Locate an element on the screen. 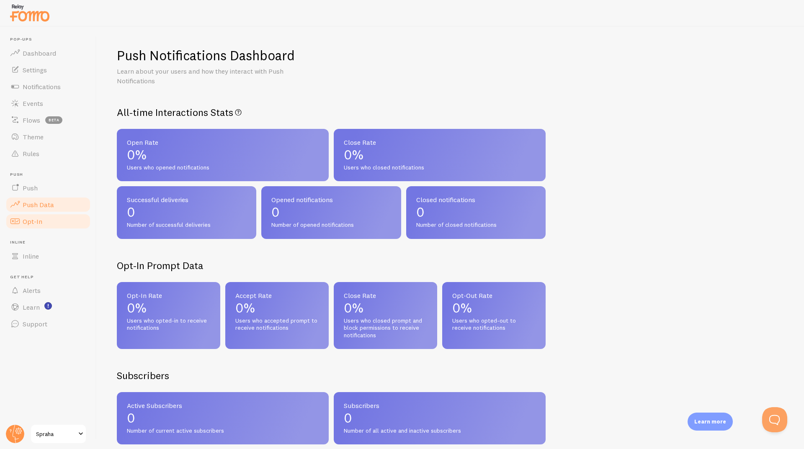 Image resolution: width=804 pixels, height=449 pixels. span: Users who opted-out to receive notifications is located at coordinates (494, 324).